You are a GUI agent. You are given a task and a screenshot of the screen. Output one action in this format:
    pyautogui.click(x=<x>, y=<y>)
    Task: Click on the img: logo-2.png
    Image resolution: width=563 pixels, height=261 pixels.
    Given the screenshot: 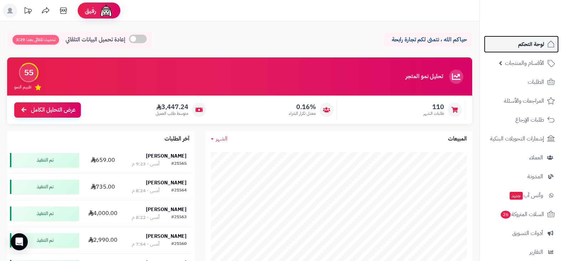 What is the action you would take?
    pyautogui.click(x=536, y=26)
    